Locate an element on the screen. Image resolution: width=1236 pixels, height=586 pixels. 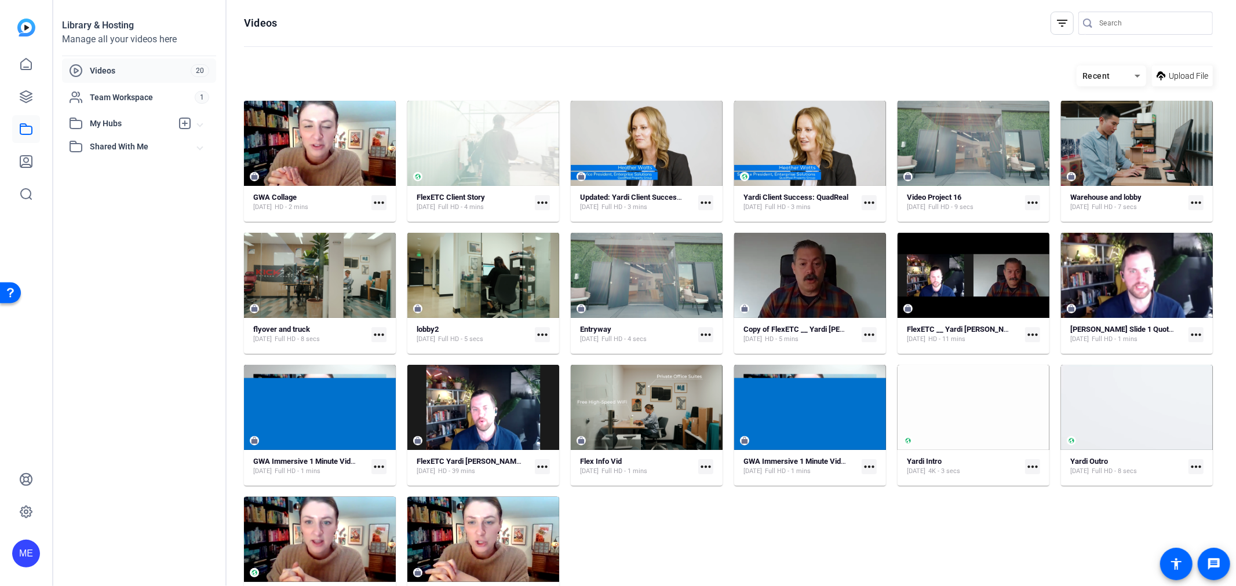
mat-expansion-panel-header: Shared With Me is located at coordinates (139, 147).